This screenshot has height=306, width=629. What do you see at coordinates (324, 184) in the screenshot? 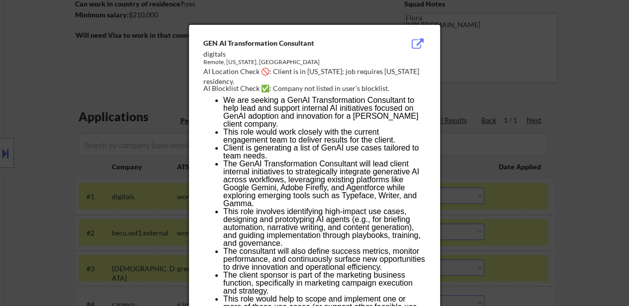
I see `li: The GenAI Transformation Consultant will lead client internal initiatives to strategically integr...` at bounding box center [324, 184].